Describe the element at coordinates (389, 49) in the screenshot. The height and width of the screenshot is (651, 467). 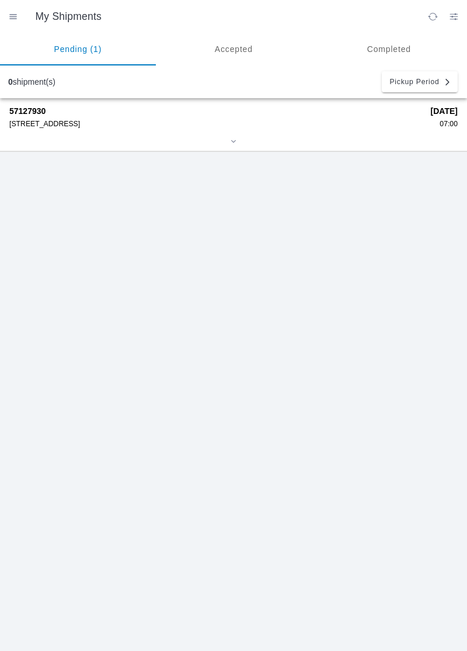
I see `ion-segment-button: Completed` at that location.